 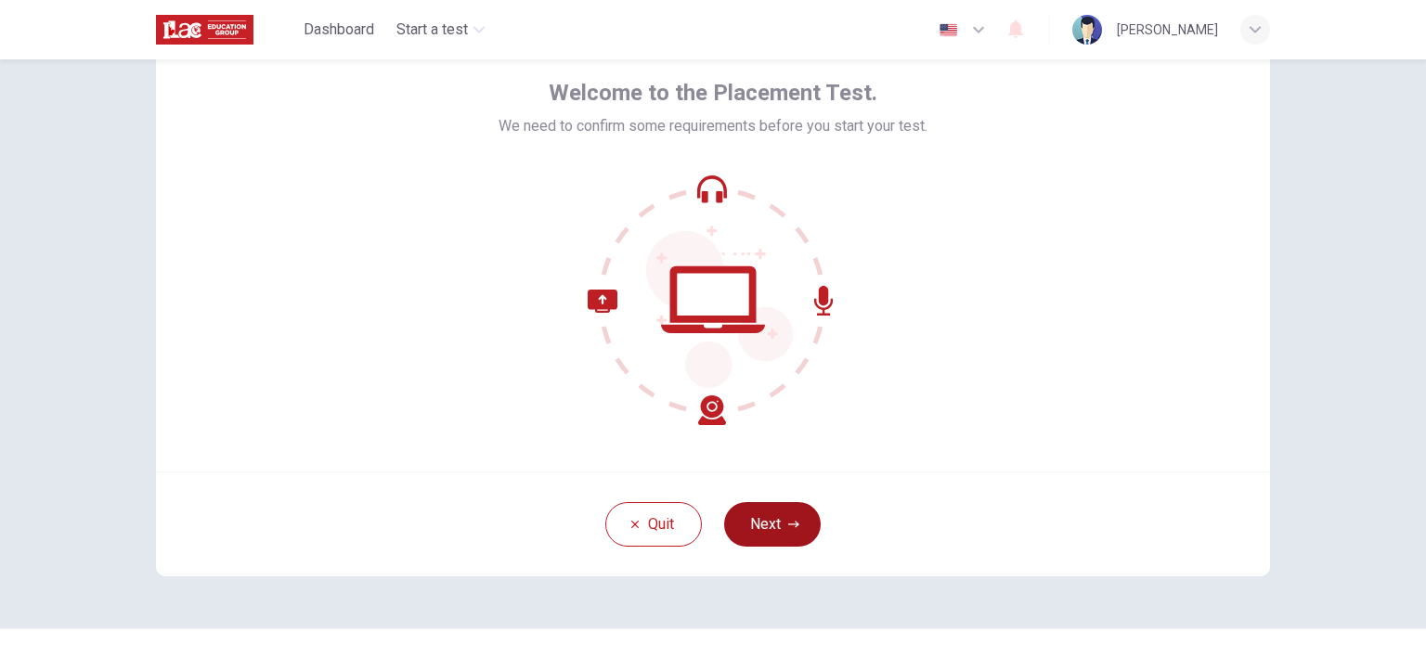 I want to click on a: ILAC logo, so click(x=226, y=30).